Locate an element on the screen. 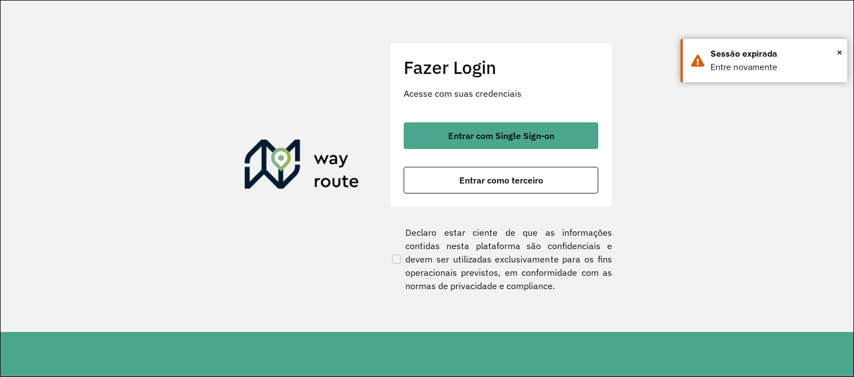  img: Roteirizador AmbevTech is located at coordinates (302, 166).